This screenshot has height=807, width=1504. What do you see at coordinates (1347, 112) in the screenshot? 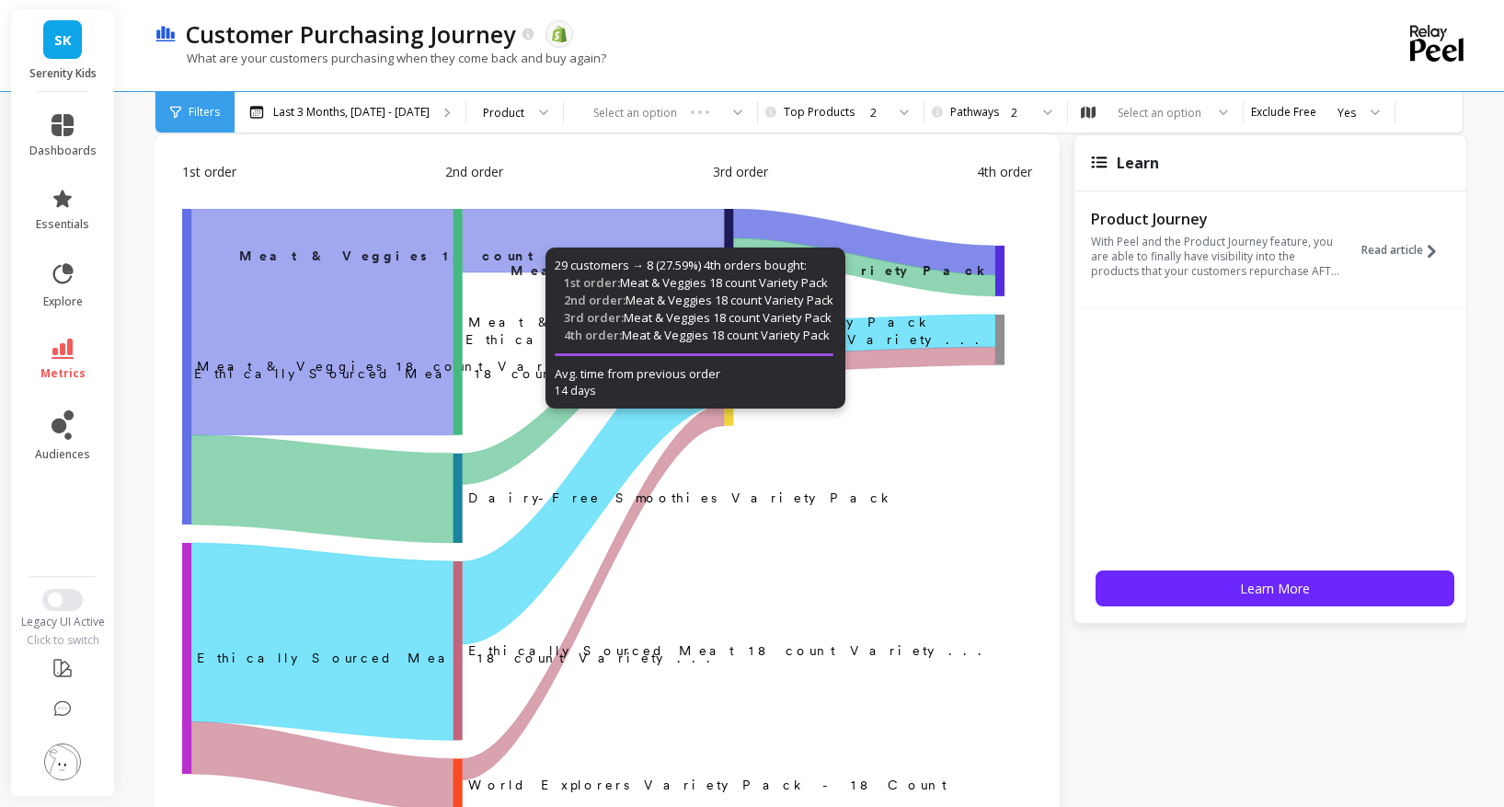
I see `div: Yes` at bounding box center [1347, 112].